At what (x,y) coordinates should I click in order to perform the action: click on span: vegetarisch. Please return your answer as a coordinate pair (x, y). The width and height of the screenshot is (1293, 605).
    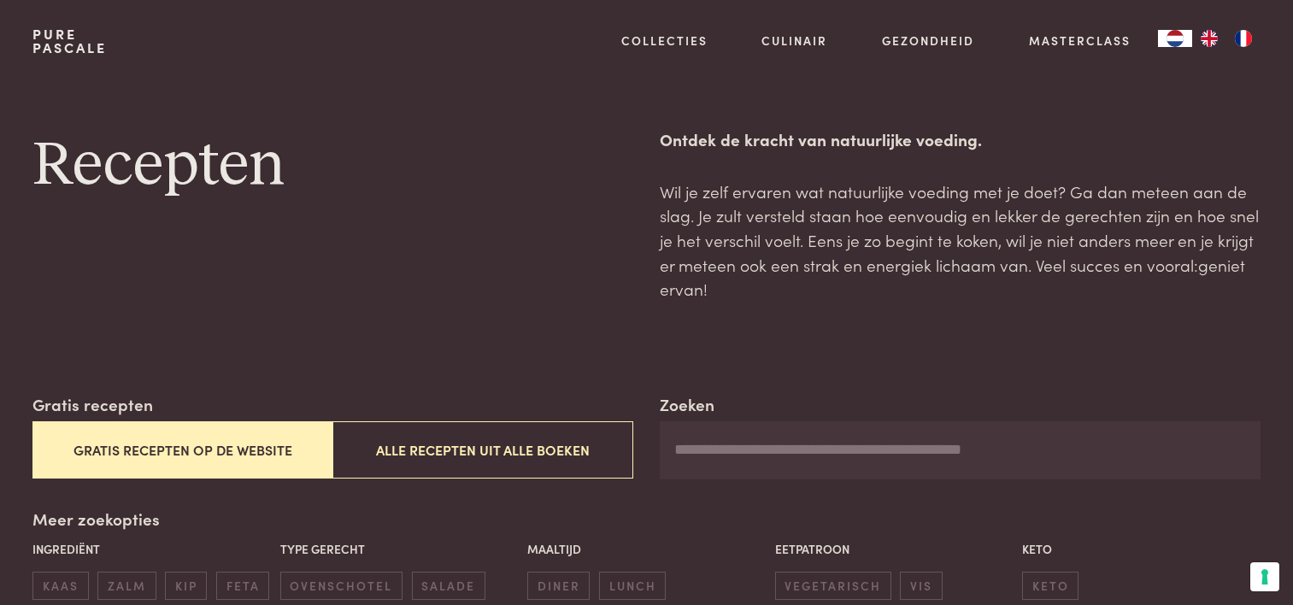
    Looking at the image, I should click on (833, 586).